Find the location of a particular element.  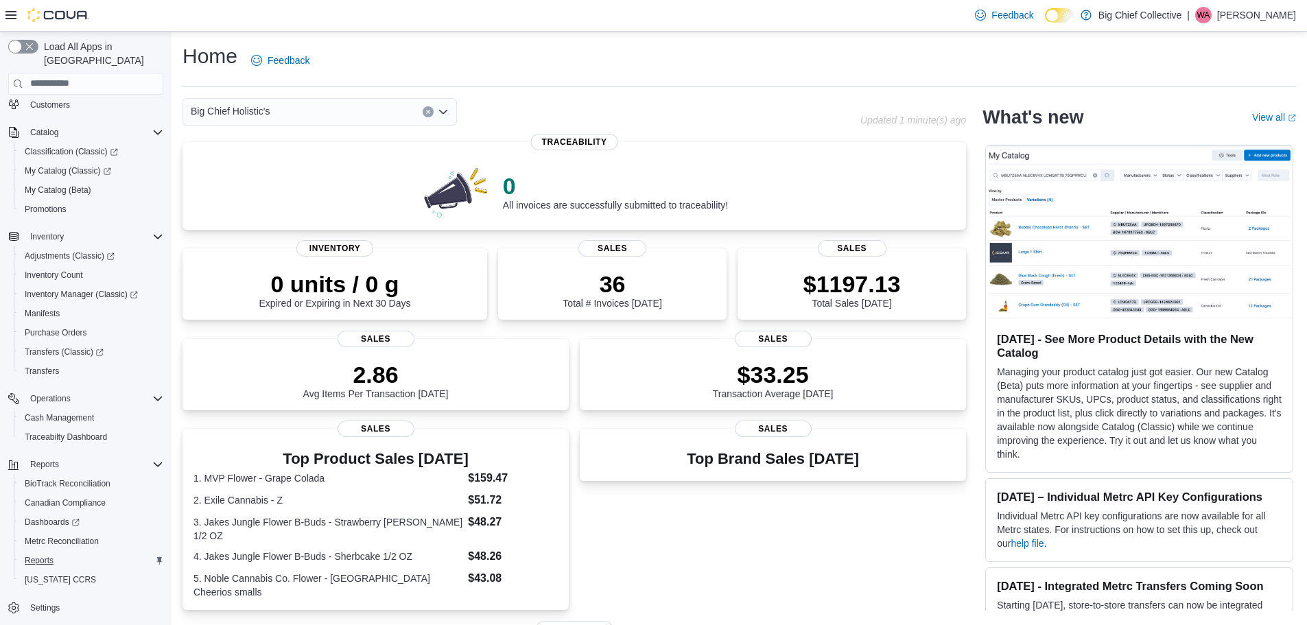

a: BioTrack Reconciliation is located at coordinates (67, 484).